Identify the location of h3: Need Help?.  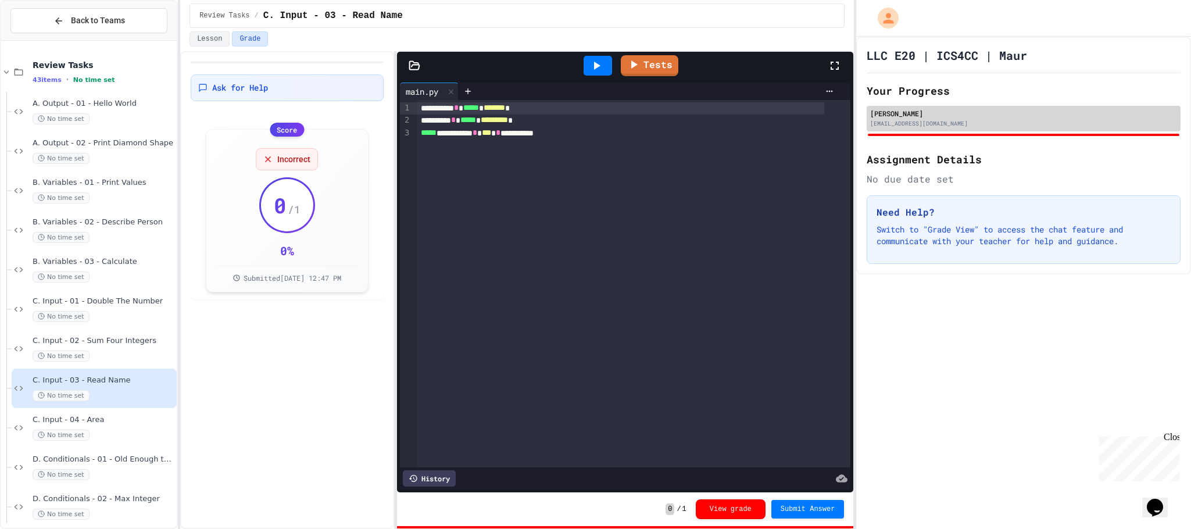
(1023, 212).